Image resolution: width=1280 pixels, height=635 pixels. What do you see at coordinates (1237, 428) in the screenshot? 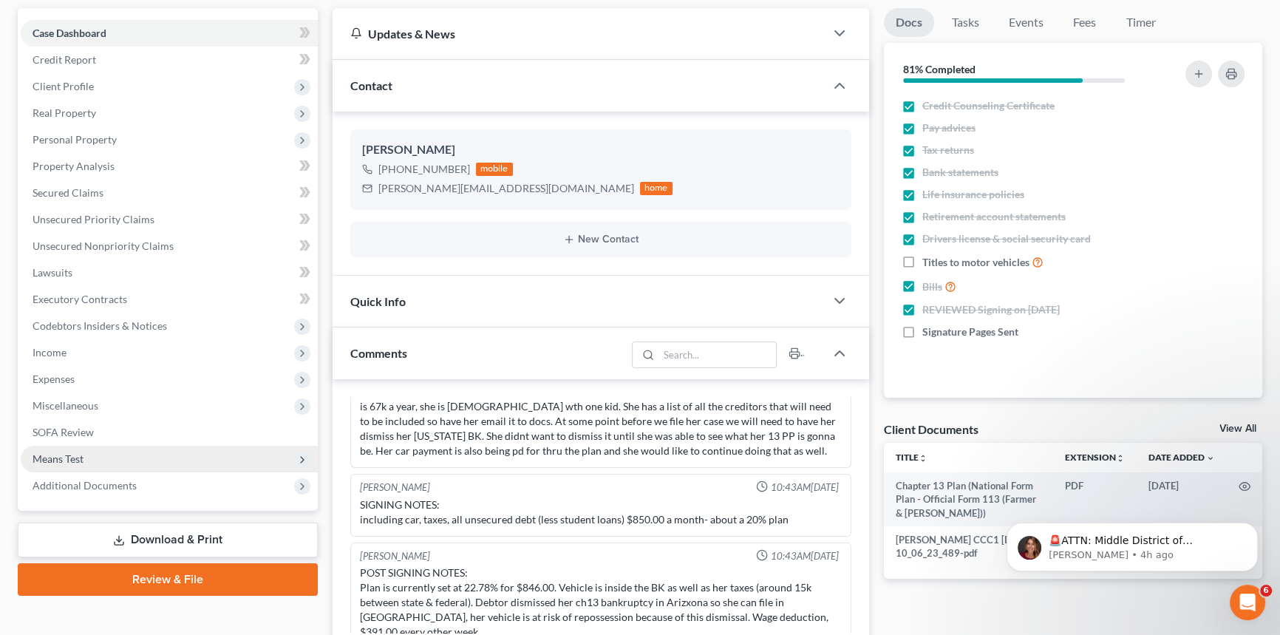
I see `a: View All` at bounding box center [1237, 428].